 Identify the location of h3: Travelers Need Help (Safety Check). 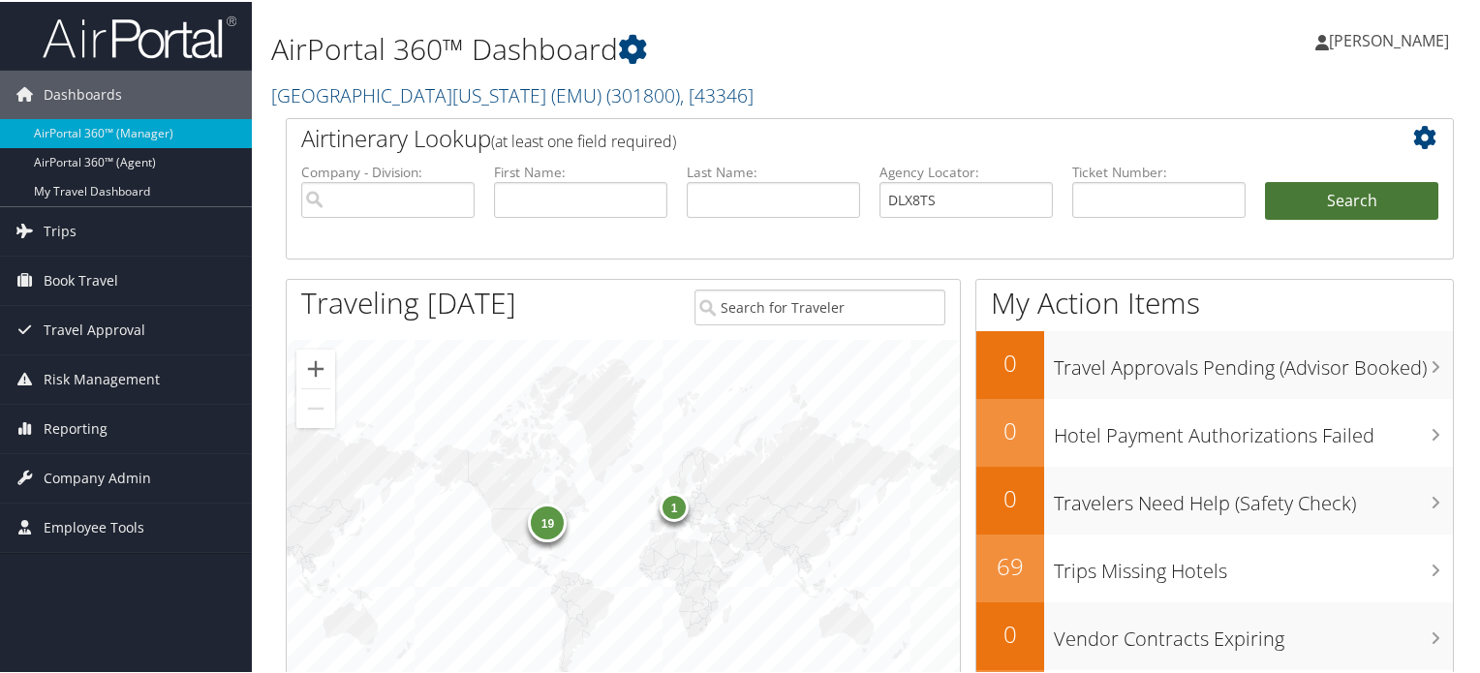
(1253, 497).